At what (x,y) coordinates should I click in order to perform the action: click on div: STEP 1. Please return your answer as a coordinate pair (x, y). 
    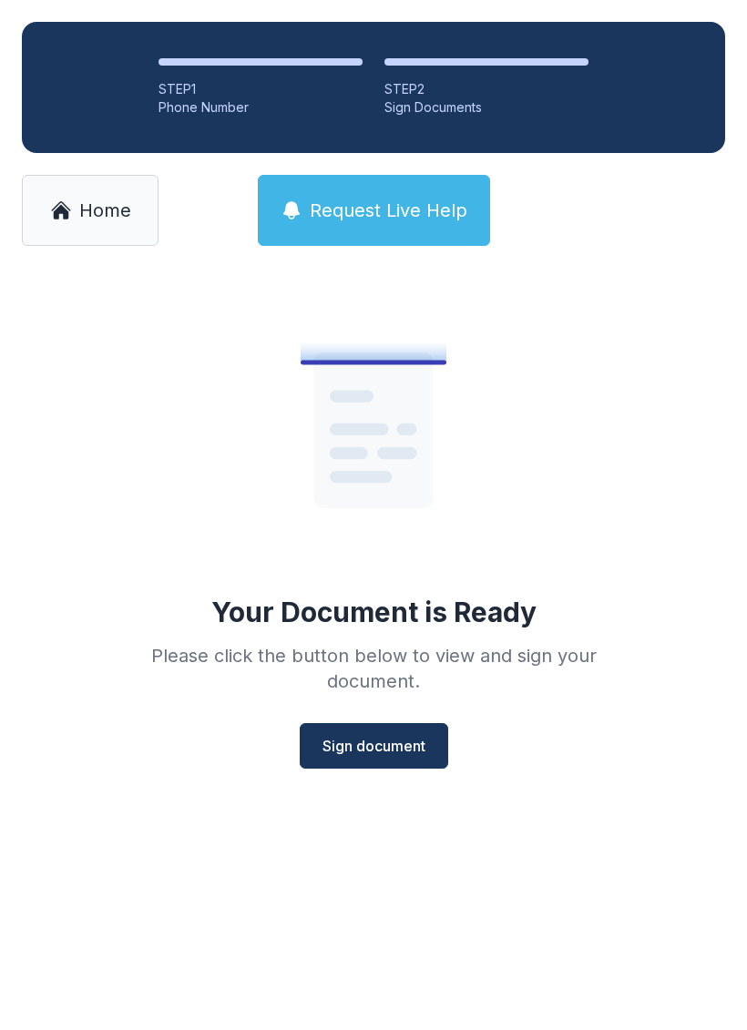
    Looking at the image, I should click on (260, 89).